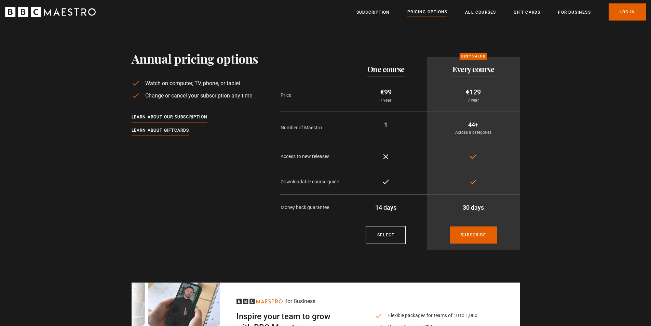 The width and height of the screenshot is (651, 326). I want to click on a: Subscribe, so click(473, 235).